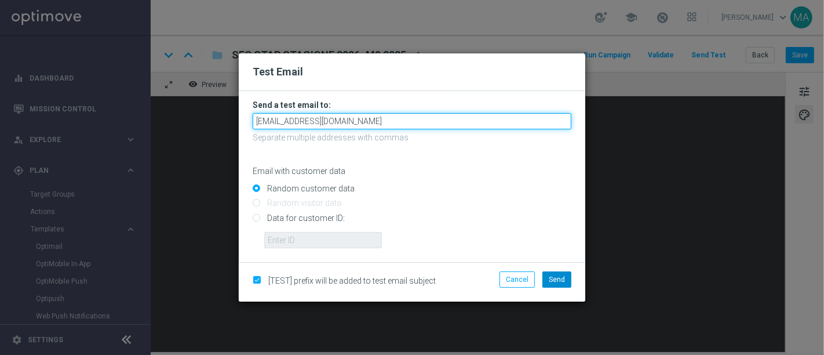  Describe the element at coordinates (557, 279) in the screenshot. I see `span: Send` at that location.